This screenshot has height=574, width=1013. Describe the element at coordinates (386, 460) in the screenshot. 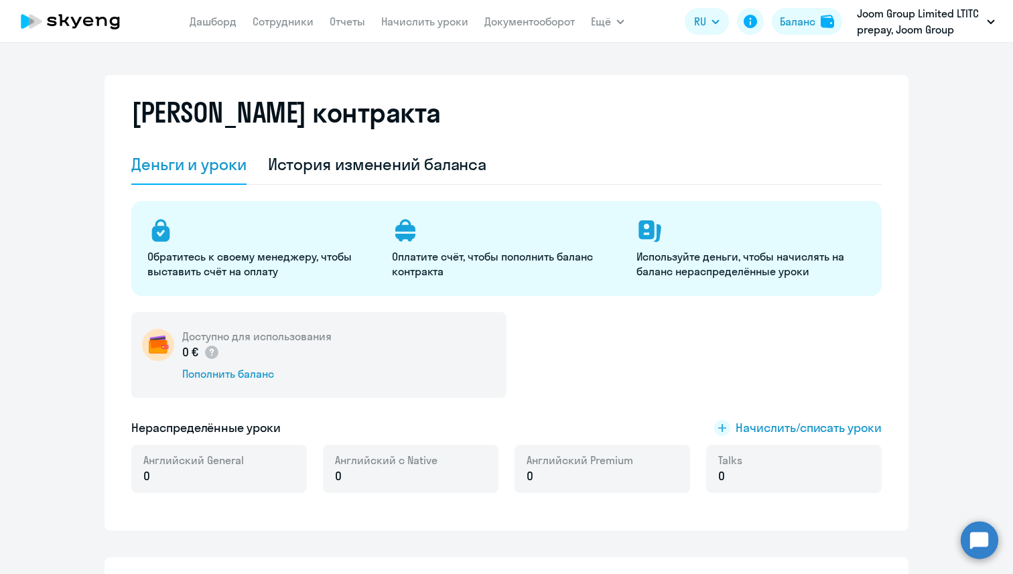

I see `span: Английский с Native` at that location.